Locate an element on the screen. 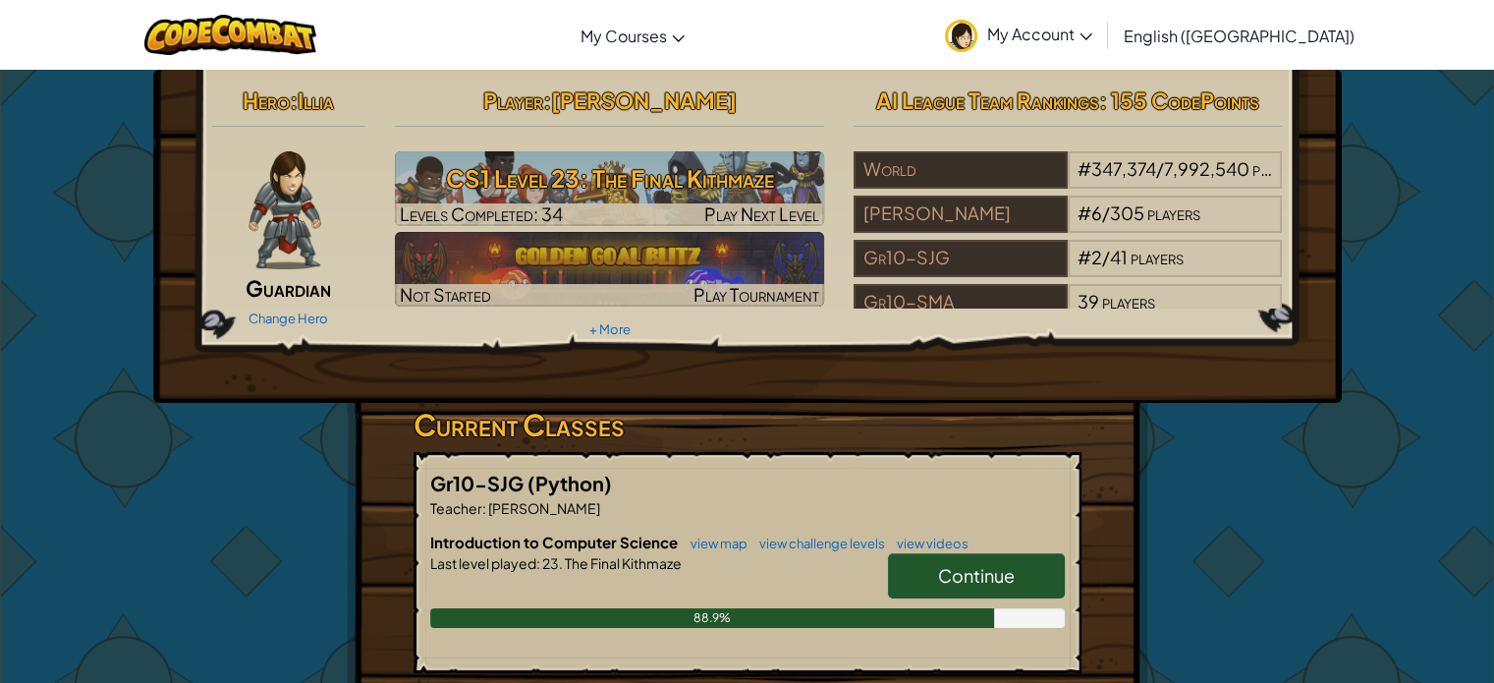  span: Illia is located at coordinates (315, 100).